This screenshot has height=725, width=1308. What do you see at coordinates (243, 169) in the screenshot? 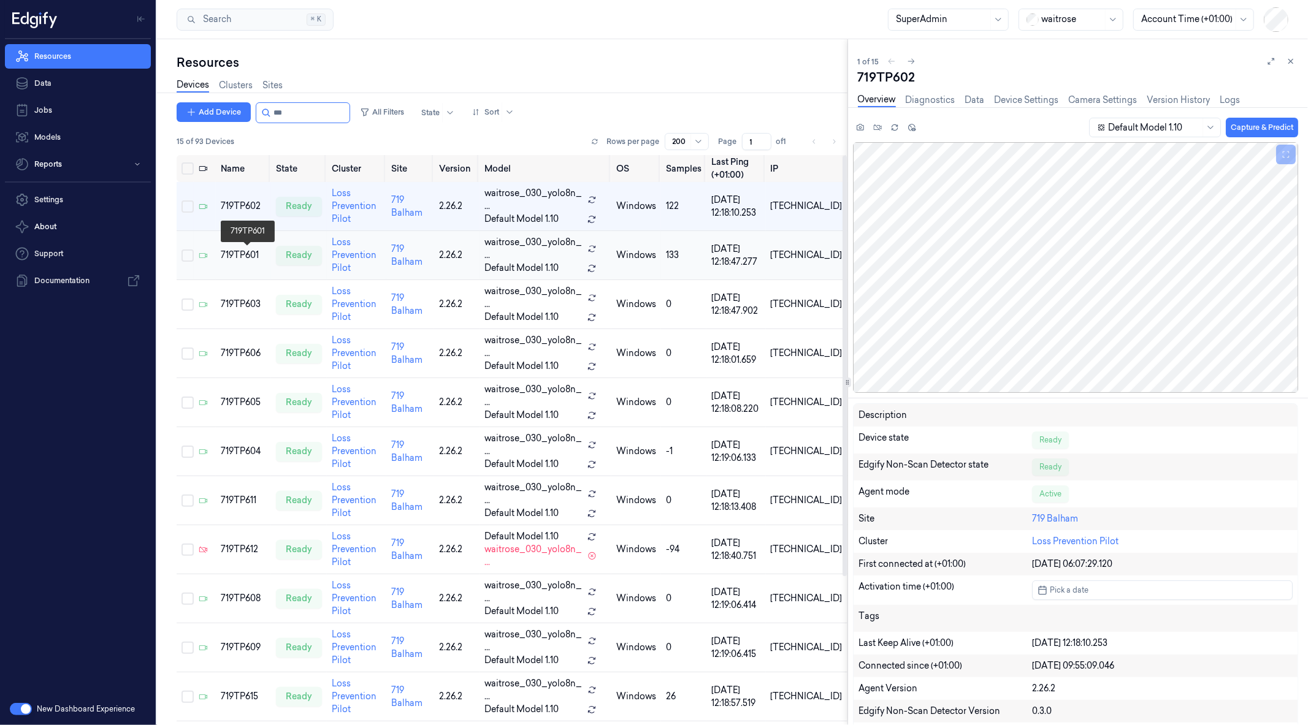
I see `th: Name` at bounding box center [243, 169].